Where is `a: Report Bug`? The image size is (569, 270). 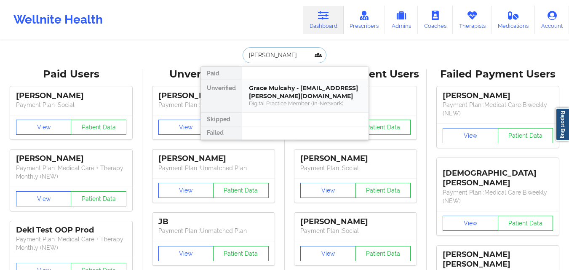 a: Report Bug is located at coordinates (562, 124).